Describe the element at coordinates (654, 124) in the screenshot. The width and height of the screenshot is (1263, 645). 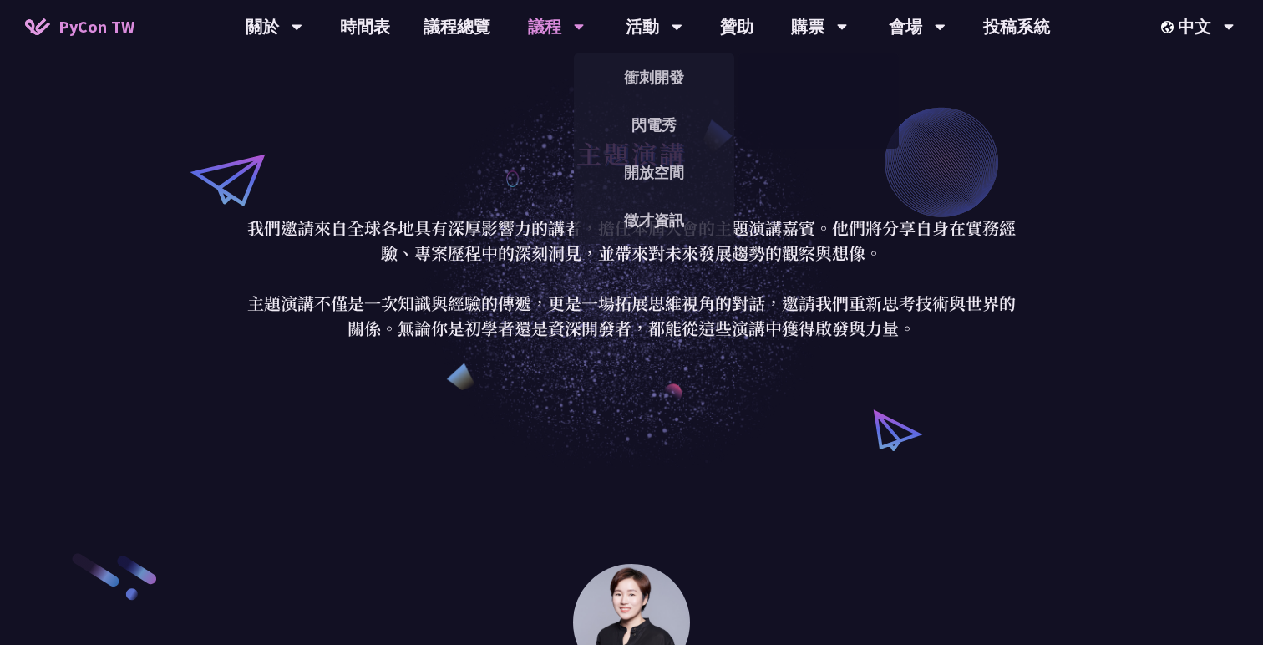
I see `a: 閃電秀` at that location.